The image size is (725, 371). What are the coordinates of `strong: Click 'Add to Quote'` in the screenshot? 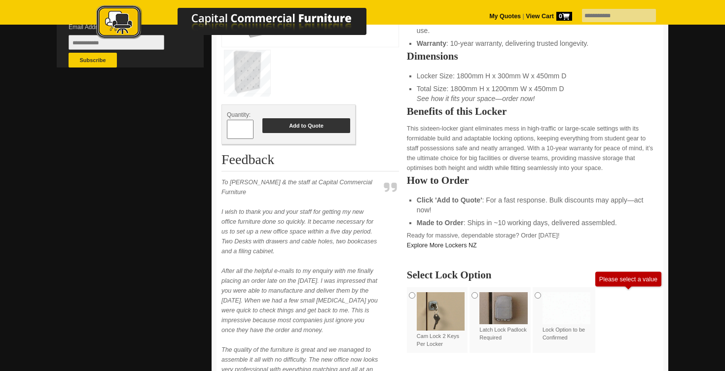 It's located at (449, 200).